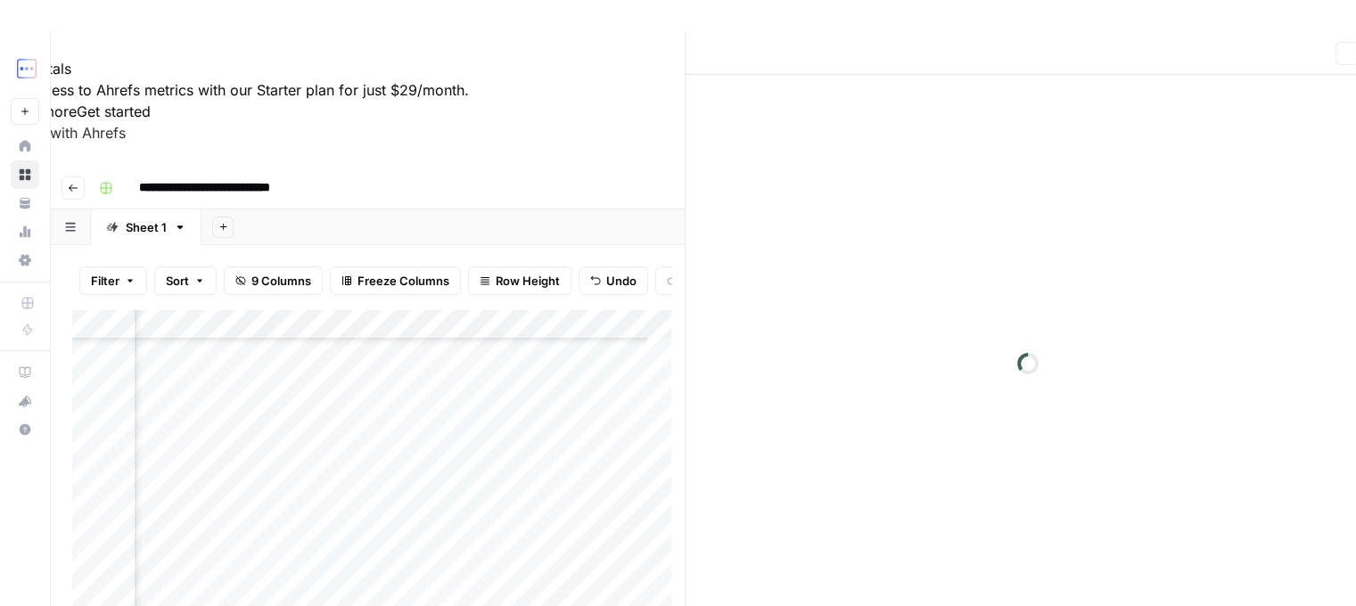  Describe the element at coordinates (25, 175) in the screenshot. I see `a: Browse` at that location.